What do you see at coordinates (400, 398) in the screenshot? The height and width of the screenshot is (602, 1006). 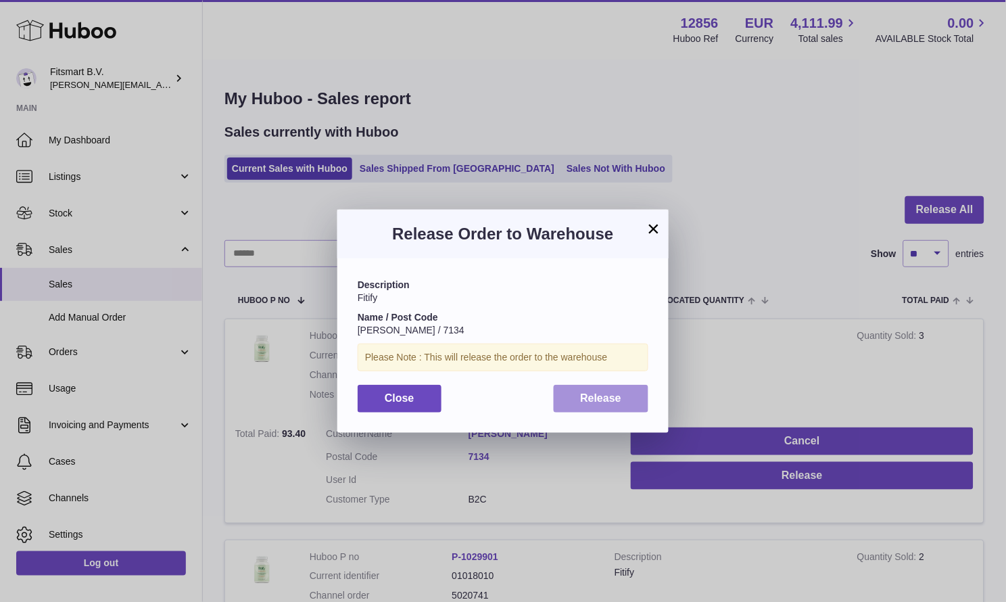 I see `span: Close` at bounding box center [400, 398].